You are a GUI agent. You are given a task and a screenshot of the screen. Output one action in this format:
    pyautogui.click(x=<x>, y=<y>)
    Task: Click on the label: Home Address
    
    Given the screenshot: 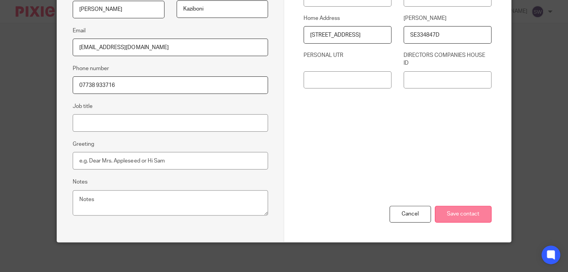 What is the action you would take?
    pyautogui.click(x=347, y=18)
    